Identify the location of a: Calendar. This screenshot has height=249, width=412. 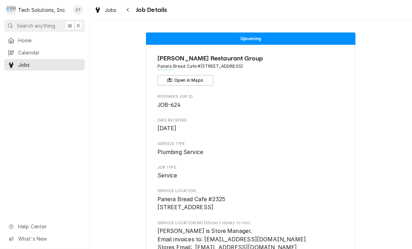
(44, 52).